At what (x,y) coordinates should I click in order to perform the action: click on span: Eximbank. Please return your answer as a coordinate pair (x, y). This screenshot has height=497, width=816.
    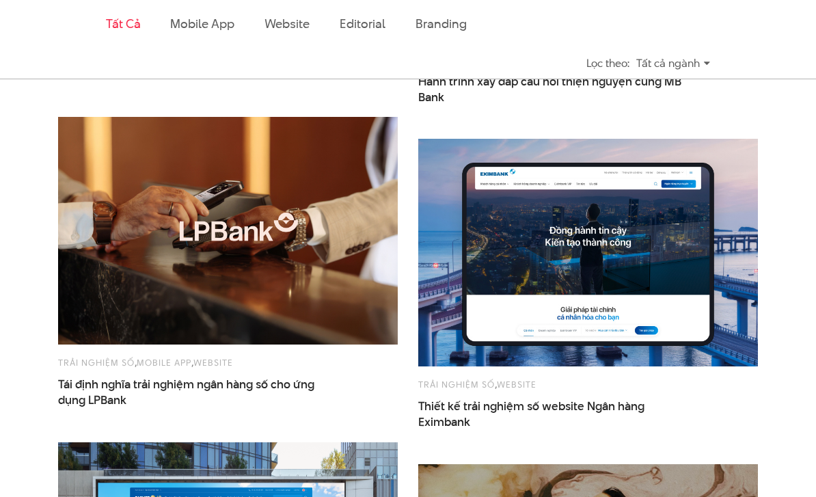
    Looking at the image, I should click on (444, 422).